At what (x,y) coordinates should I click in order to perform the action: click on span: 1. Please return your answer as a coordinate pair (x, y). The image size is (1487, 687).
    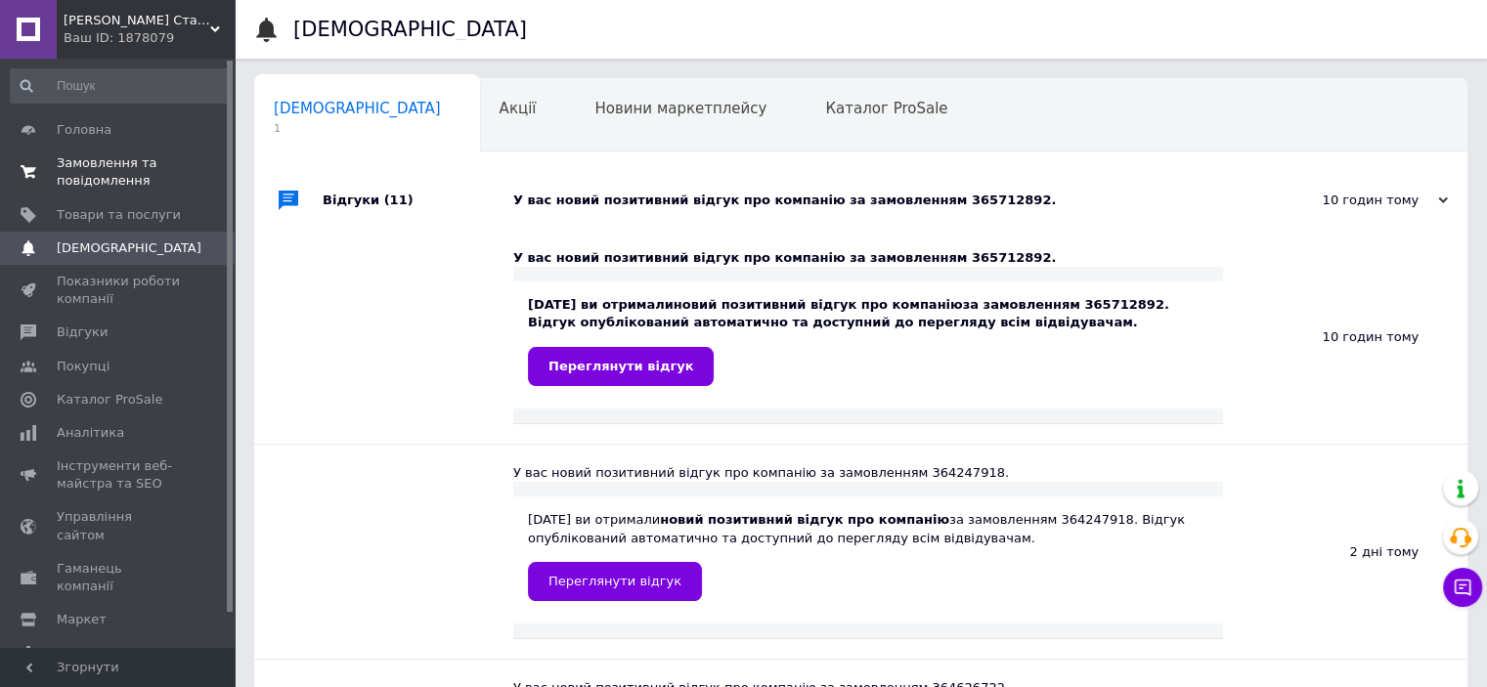
    Looking at the image, I should click on (357, 128).